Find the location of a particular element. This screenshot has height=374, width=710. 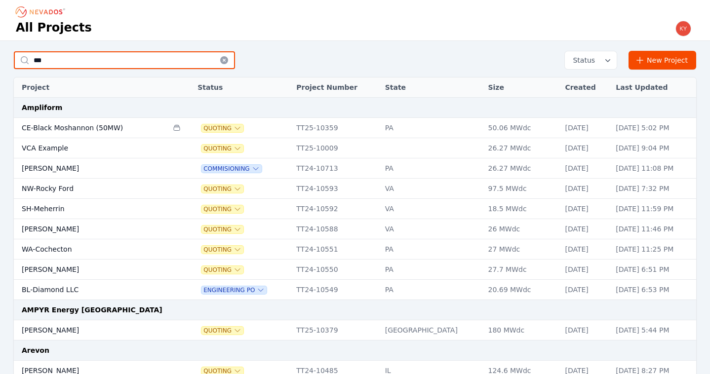

button: Engineering PO is located at coordinates (234, 290).